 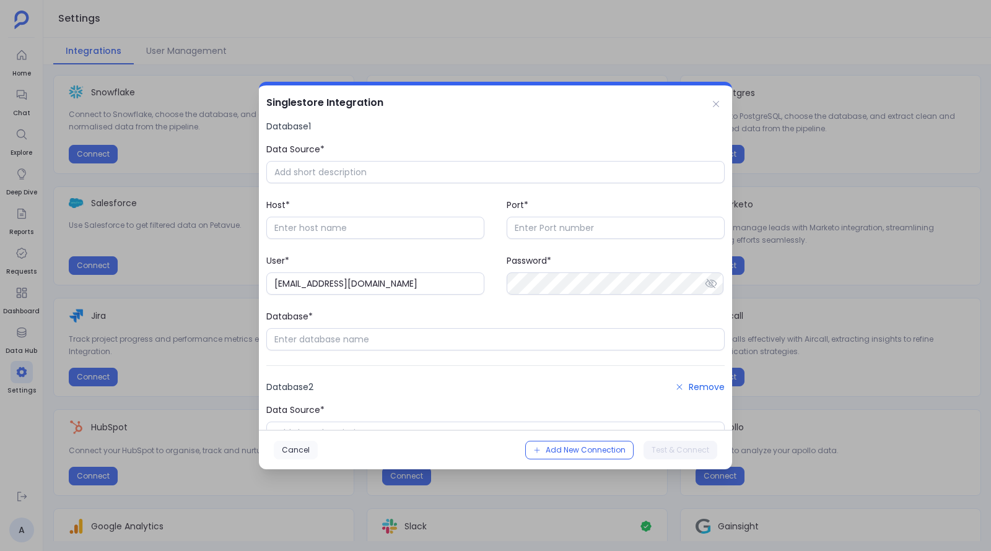 What do you see at coordinates (616, 219) in the screenshot?
I see `label: Port*` at bounding box center [616, 219].